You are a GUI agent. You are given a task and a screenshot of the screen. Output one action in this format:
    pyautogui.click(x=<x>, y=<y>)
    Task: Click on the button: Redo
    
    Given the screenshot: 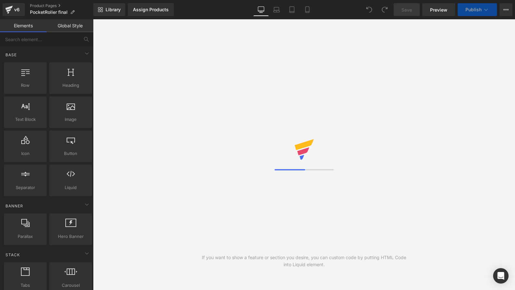 What is the action you would take?
    pyautogui.click(x=385, y=10)
    